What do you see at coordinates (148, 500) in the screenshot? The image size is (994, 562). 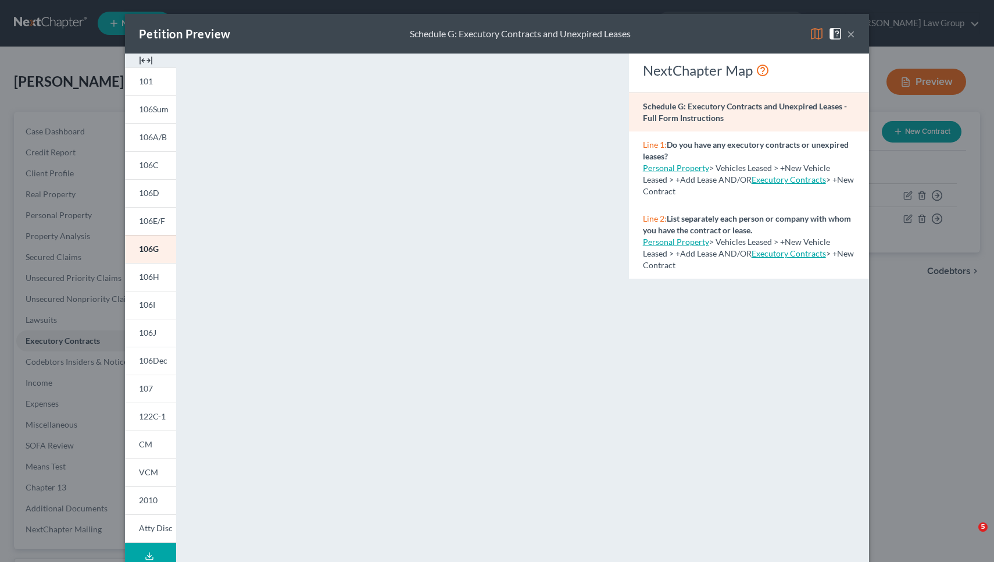 I see `span: 2010` at bounding box center [148, 500].